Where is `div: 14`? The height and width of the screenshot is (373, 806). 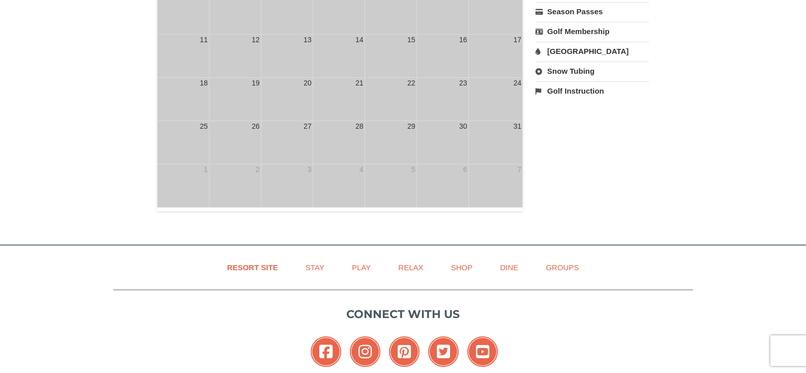 div: 14 is located at coordinates (360, 40).